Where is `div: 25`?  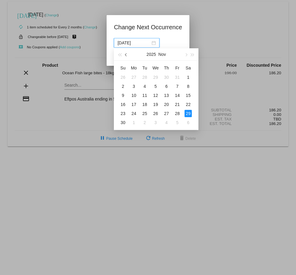
div: 25 is located at coordinates (144, 113).